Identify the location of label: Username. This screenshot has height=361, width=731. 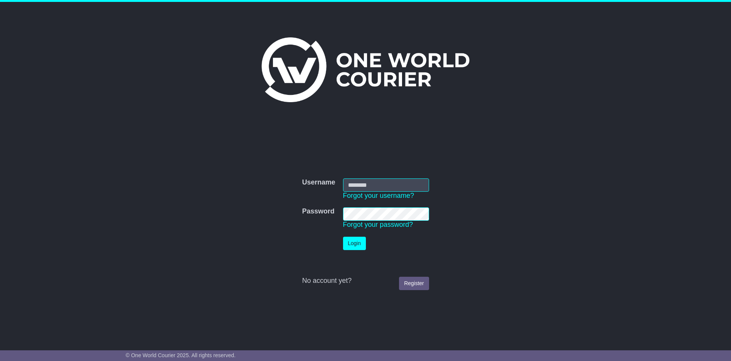
(318, 182).